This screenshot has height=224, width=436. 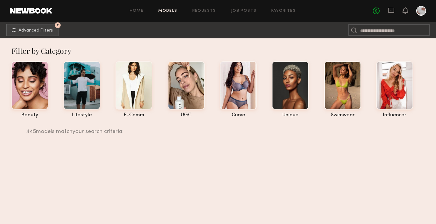 What do you see at coordinates (186, 115) in the screenshot?
I see `div: UGC` at bounding box center [186, 115].